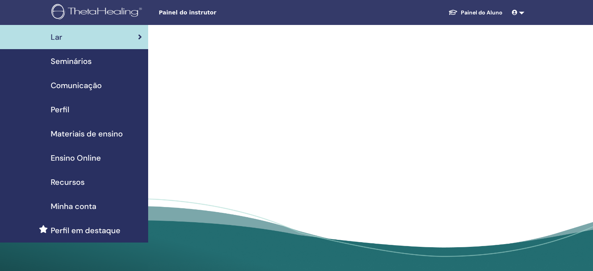  I want to click on a: Painel do Aluno, so click(475, 12).